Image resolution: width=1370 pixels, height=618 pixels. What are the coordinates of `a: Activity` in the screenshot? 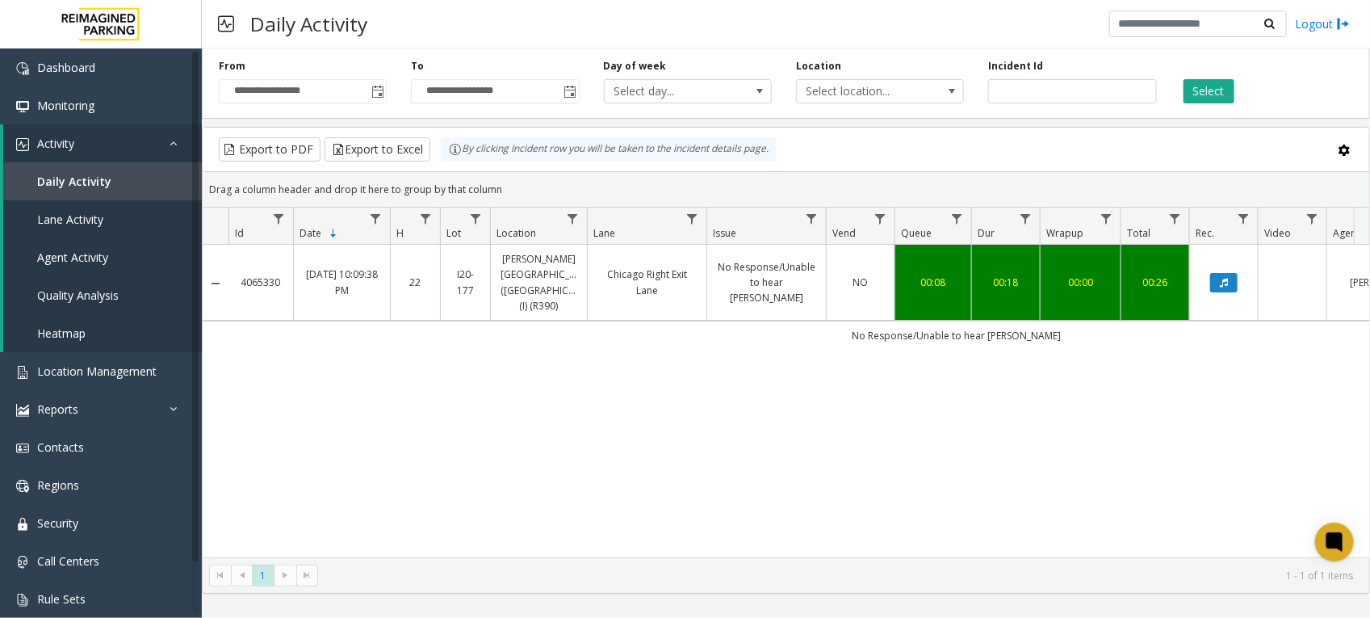 It's located at (103, 143).